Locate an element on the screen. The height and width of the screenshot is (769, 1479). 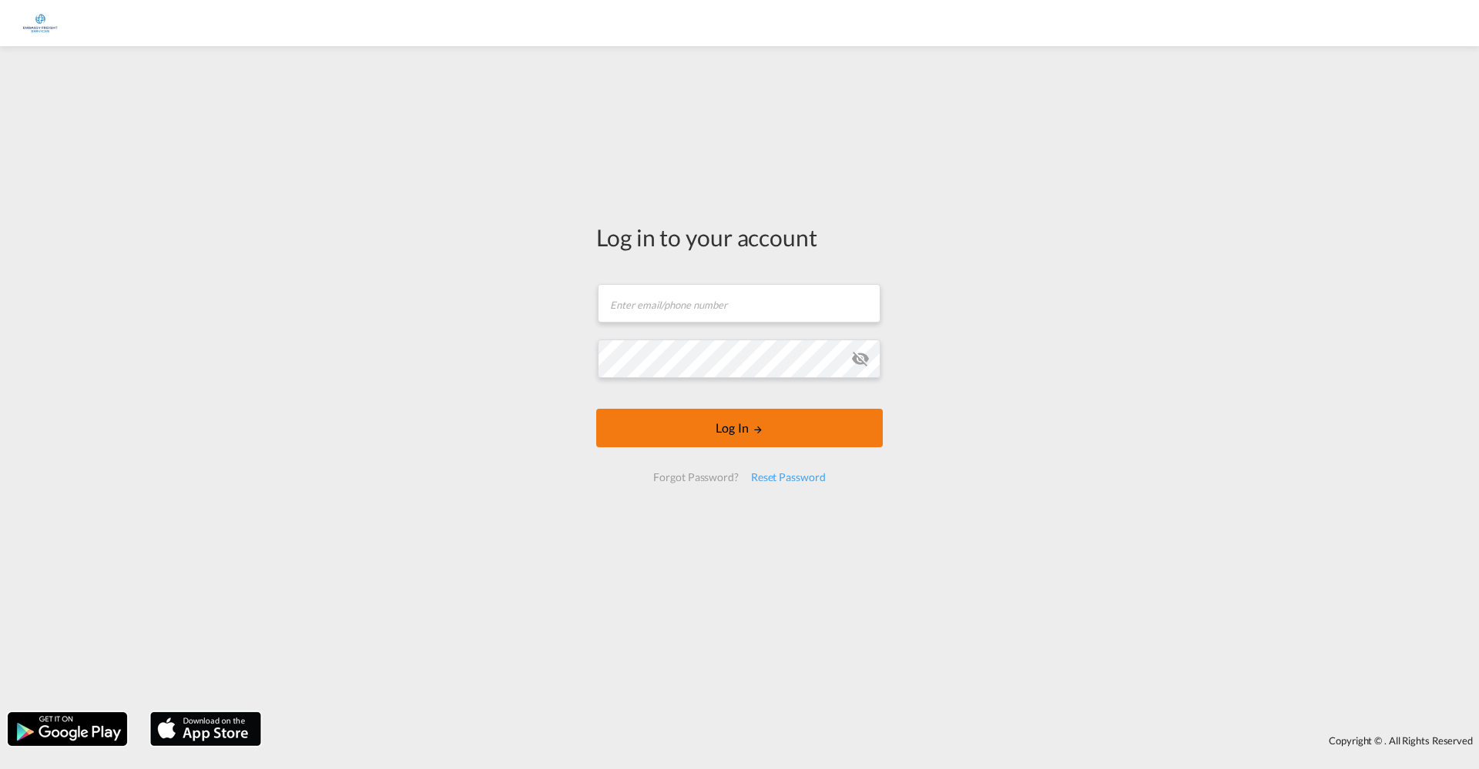
img: apple.png is located at coordinates (206, 729).